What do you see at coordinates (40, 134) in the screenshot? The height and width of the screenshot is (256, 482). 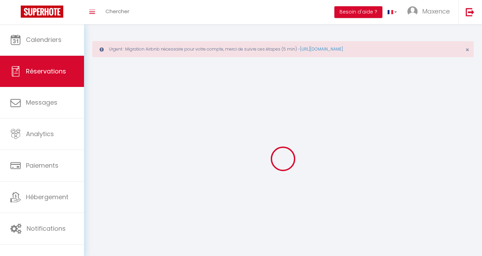 I see `span: Analytics` at bounding box center [40, 134].